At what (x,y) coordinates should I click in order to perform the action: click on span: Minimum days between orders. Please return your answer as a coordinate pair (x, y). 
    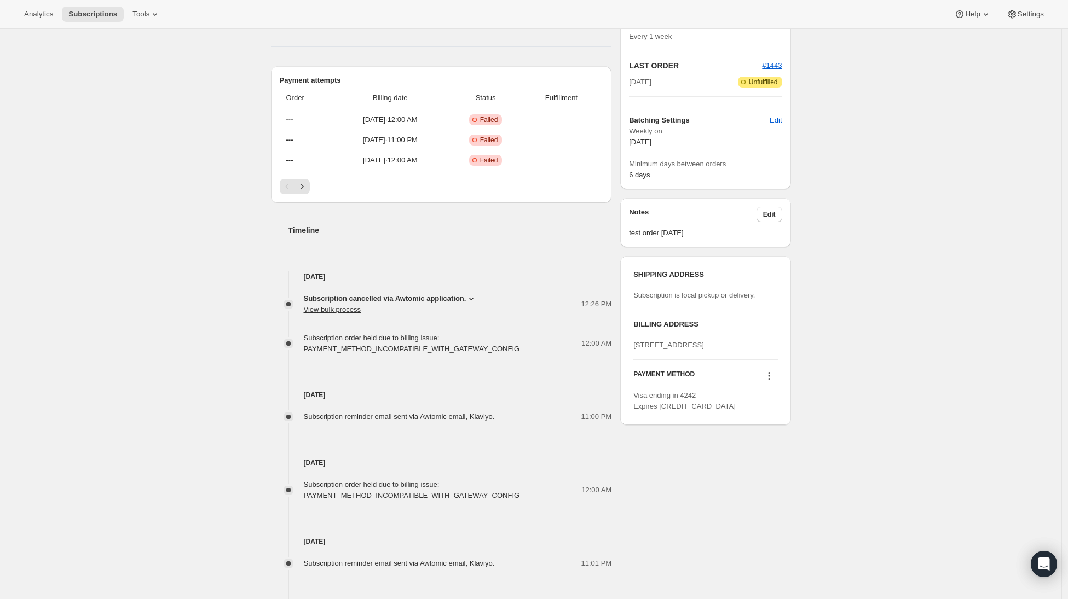
    Looking at the image, I should click on (705, 164).